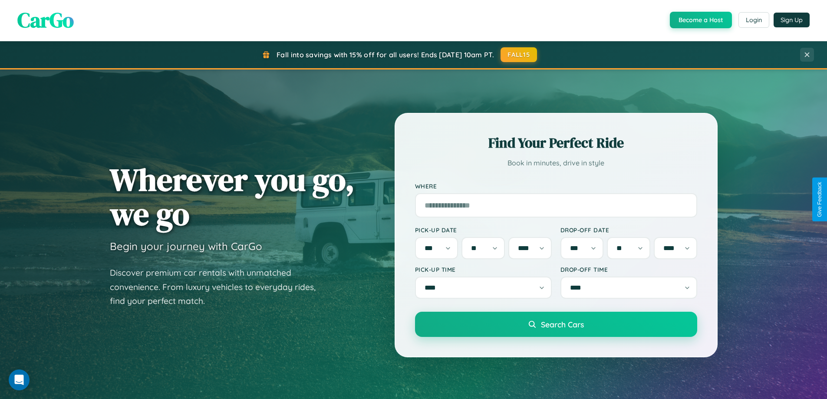 This screenshot has width=827, height=399. What do you see at coordinates (556, 186) in the screenshot?
I see `label: Where` at bounding box center [556, 186].